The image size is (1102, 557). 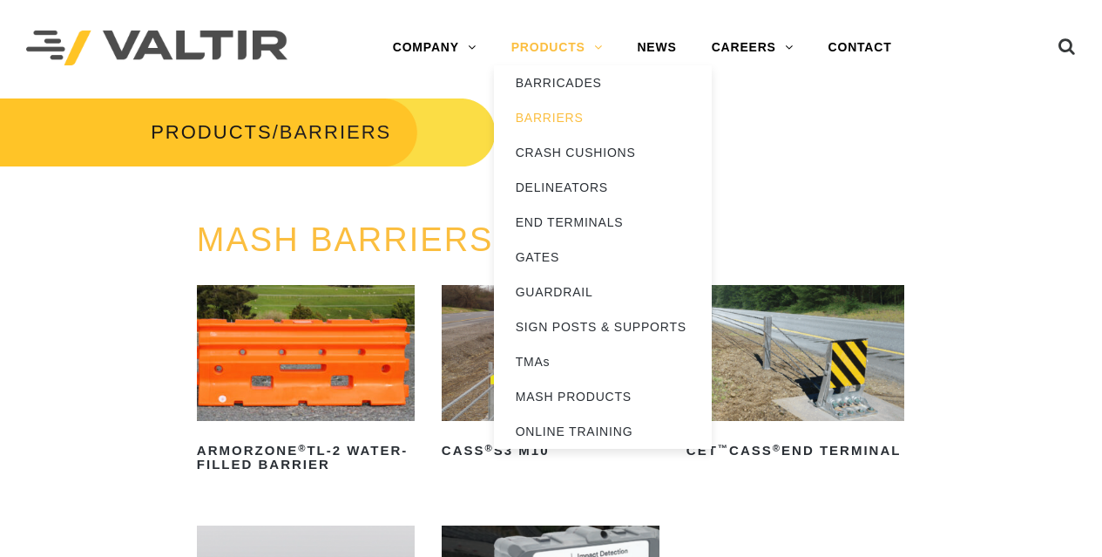 I want to click on a: CAREERS, so click(x=752, y=48).